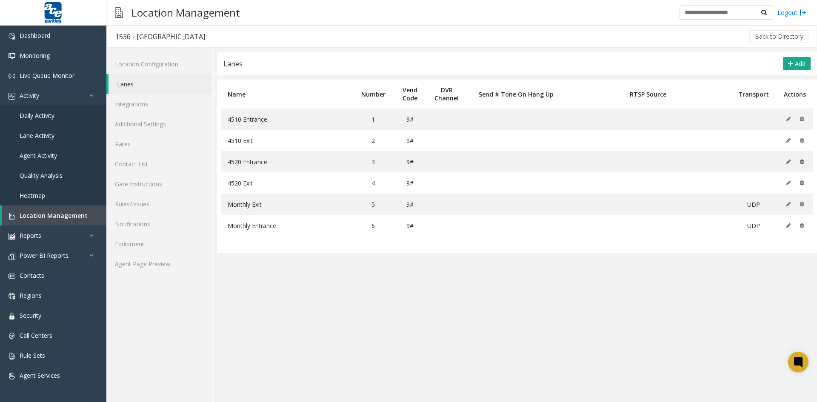  What do you see at coordinates (159, 224) in the screenshot?
I see `a: Notifications` at bounding box center [159, 224].